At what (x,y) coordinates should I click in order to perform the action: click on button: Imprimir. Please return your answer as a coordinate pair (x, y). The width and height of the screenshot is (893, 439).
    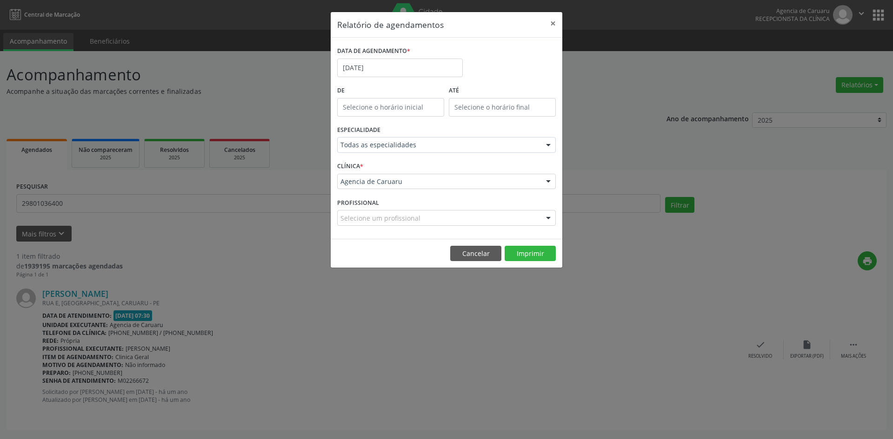
    Looking at the image, I should click on (530, 254).